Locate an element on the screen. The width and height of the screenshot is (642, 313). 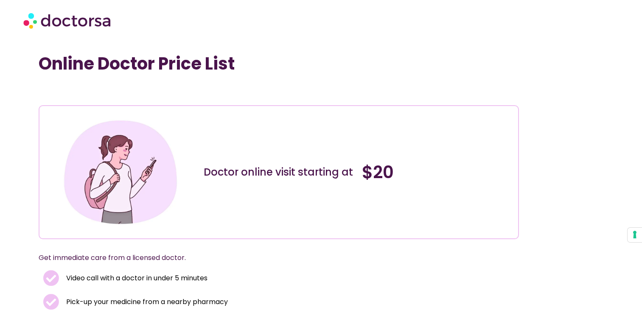
img: Illustration depicting a young woman in a casual outfit, engaged with her smartphone. She has a p... is located at coordinates (121, 172).